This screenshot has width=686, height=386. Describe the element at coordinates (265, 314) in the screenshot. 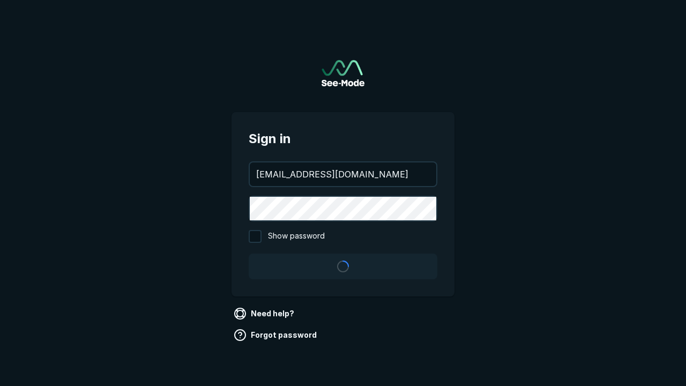

I see `a: Need help?` at that location.